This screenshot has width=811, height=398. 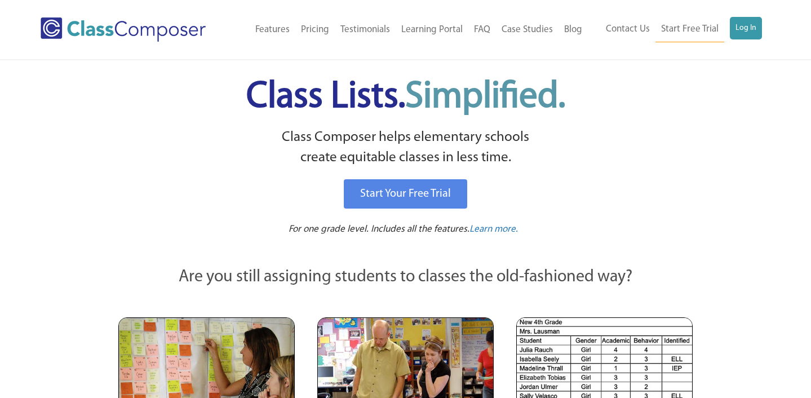 What do you see at coordinates (123, 29) in the screenshot?
I see `img: Class Composer` at bounding box center [123, 29].